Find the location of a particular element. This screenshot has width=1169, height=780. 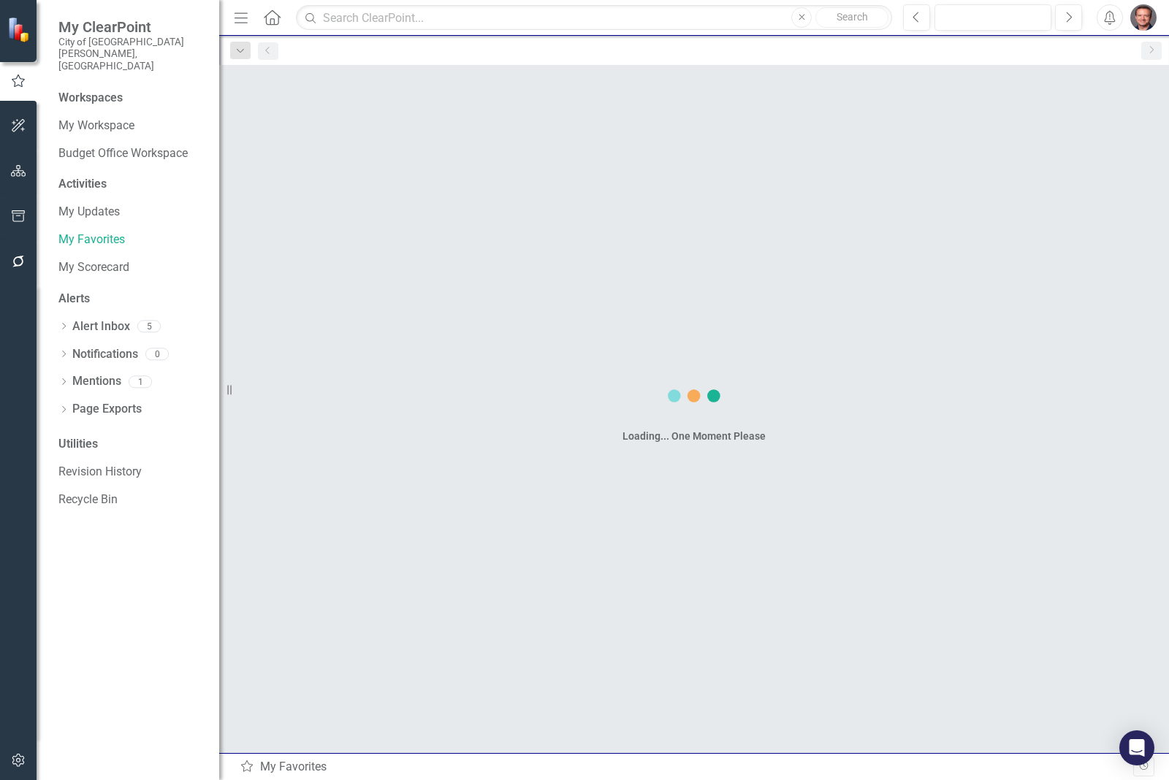

span: My ClearPoint is located at coordinates (131, 27).